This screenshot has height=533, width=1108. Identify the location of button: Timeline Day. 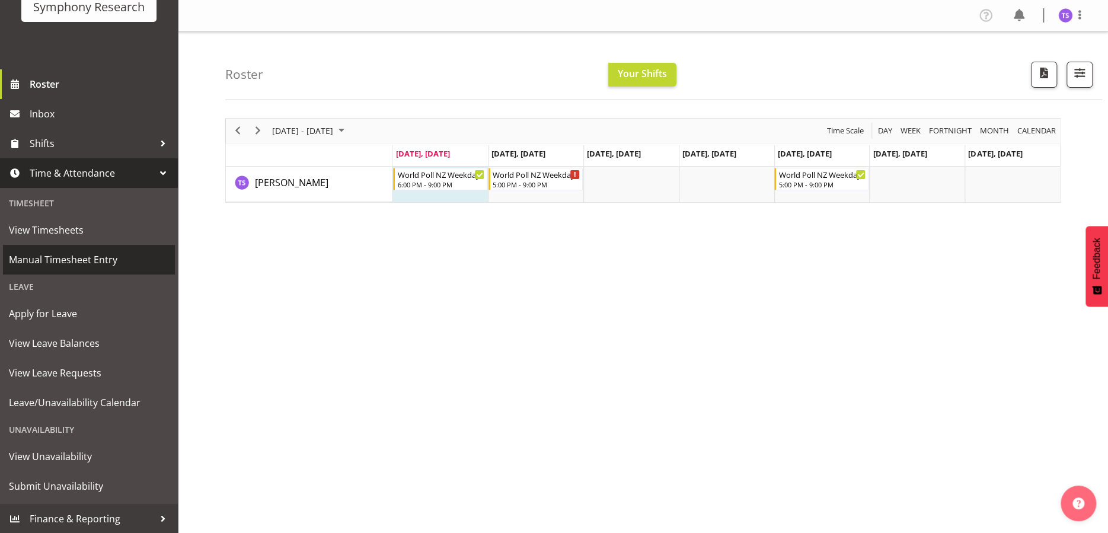
(885, 130).